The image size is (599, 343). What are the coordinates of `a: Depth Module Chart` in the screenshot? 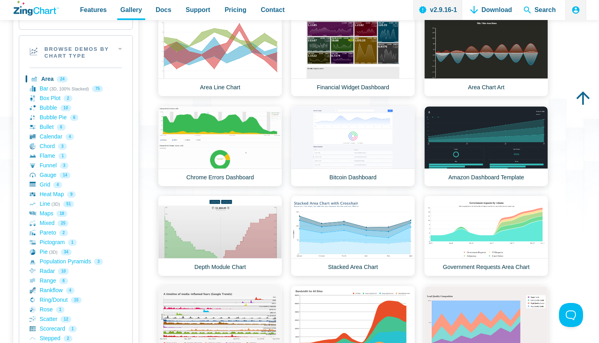 It's located at (220, 236).